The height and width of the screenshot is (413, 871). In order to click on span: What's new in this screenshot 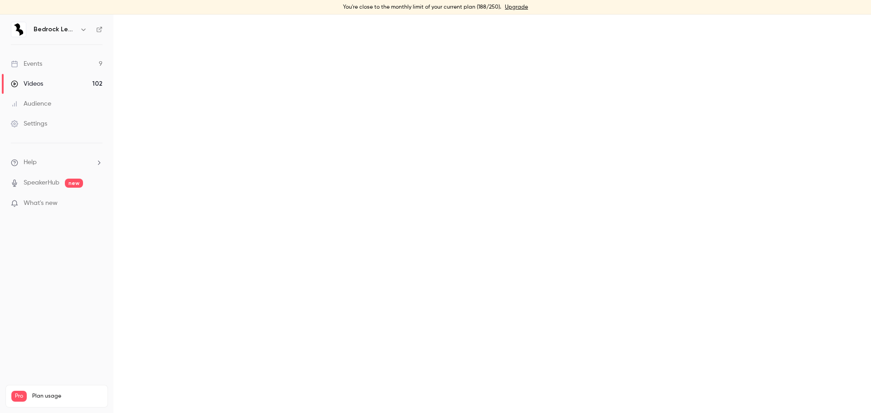, I will do `click(40, 203)`.